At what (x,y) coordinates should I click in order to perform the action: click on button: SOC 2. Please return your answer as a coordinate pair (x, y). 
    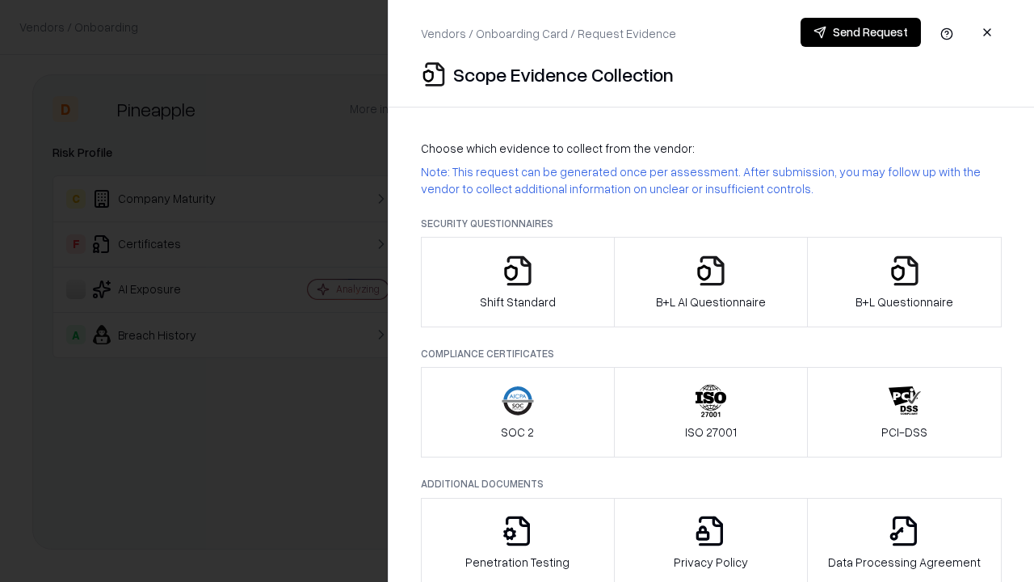
    Looking at the image, I should click on (518, 412).